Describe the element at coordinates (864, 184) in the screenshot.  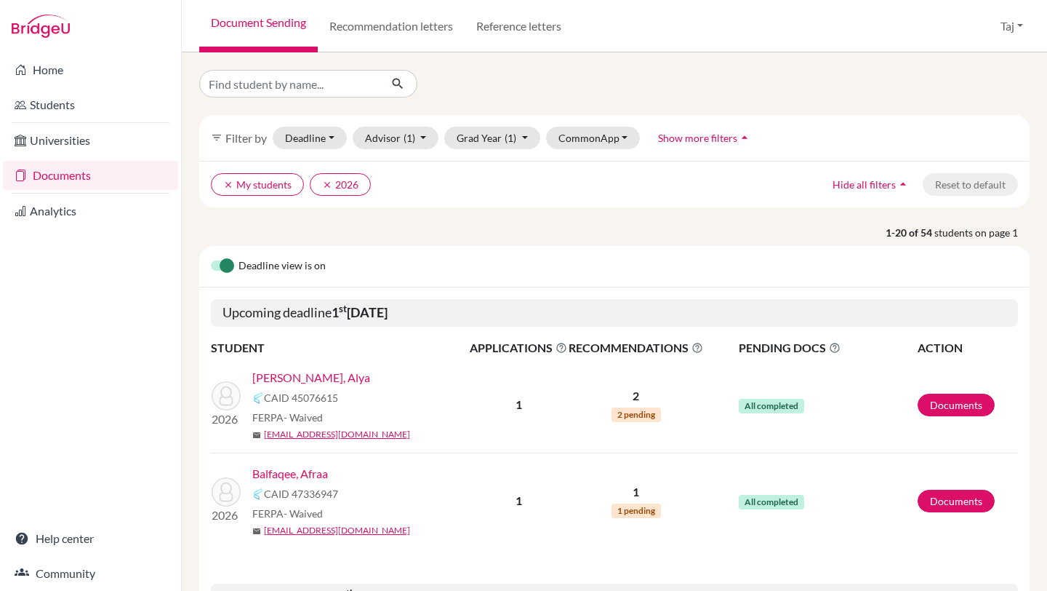
I see `span: Hide all filters` at that location.